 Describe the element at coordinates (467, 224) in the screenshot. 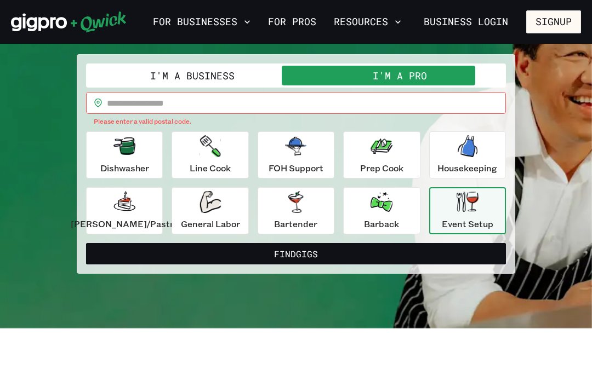

I see `p: Event Setup` at that location.